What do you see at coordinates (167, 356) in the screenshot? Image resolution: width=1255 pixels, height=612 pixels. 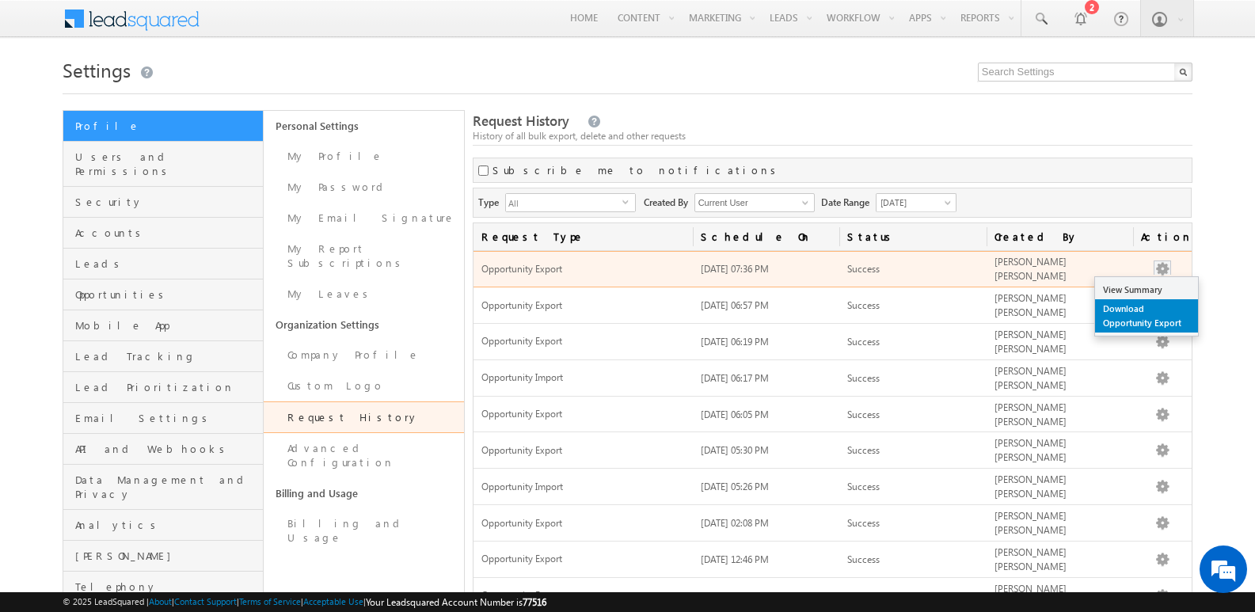 I see `span: Lead Tracking` at bounding box center [167, 356].